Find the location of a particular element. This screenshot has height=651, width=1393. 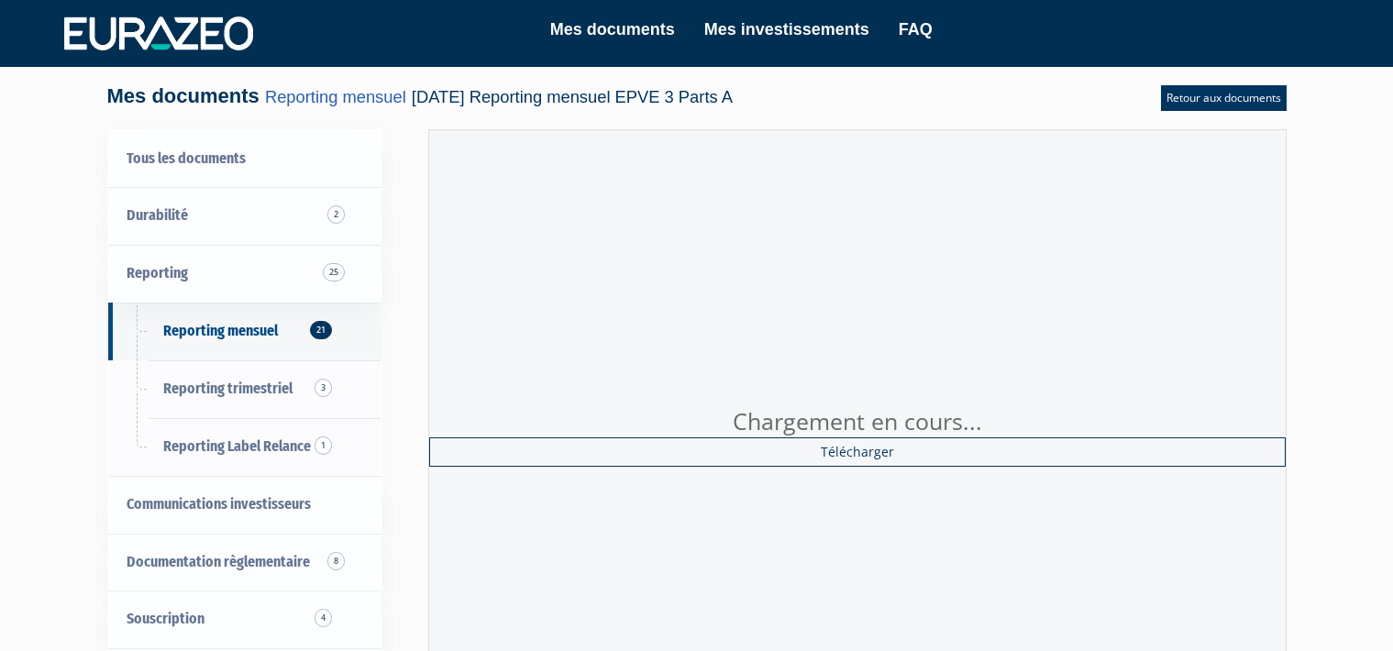

span: 1 is located at coordinates (323, 446).